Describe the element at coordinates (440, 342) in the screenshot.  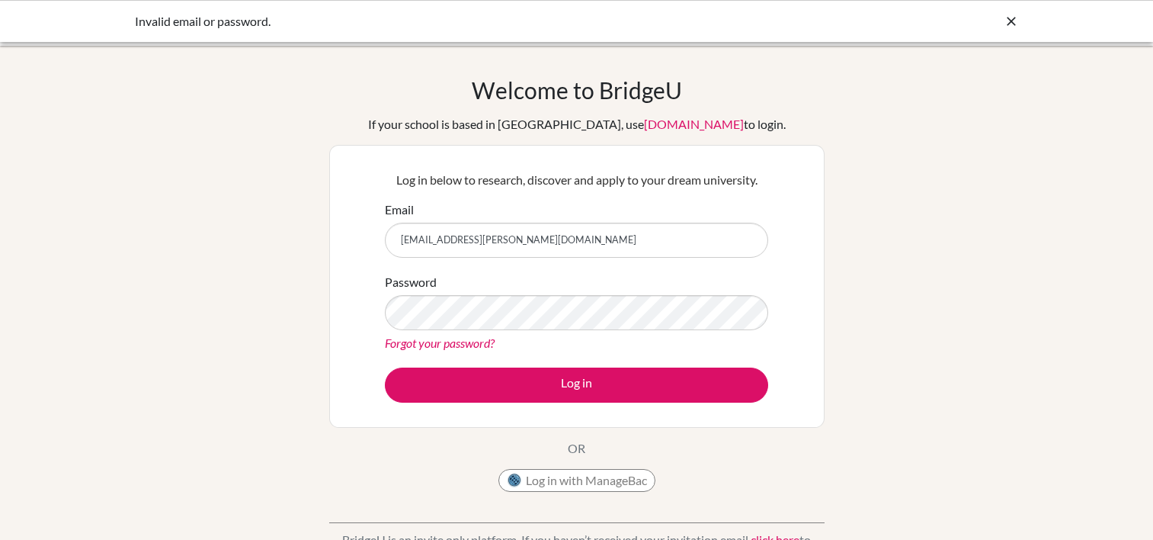
I see `a: Forgot your password?` at that location.